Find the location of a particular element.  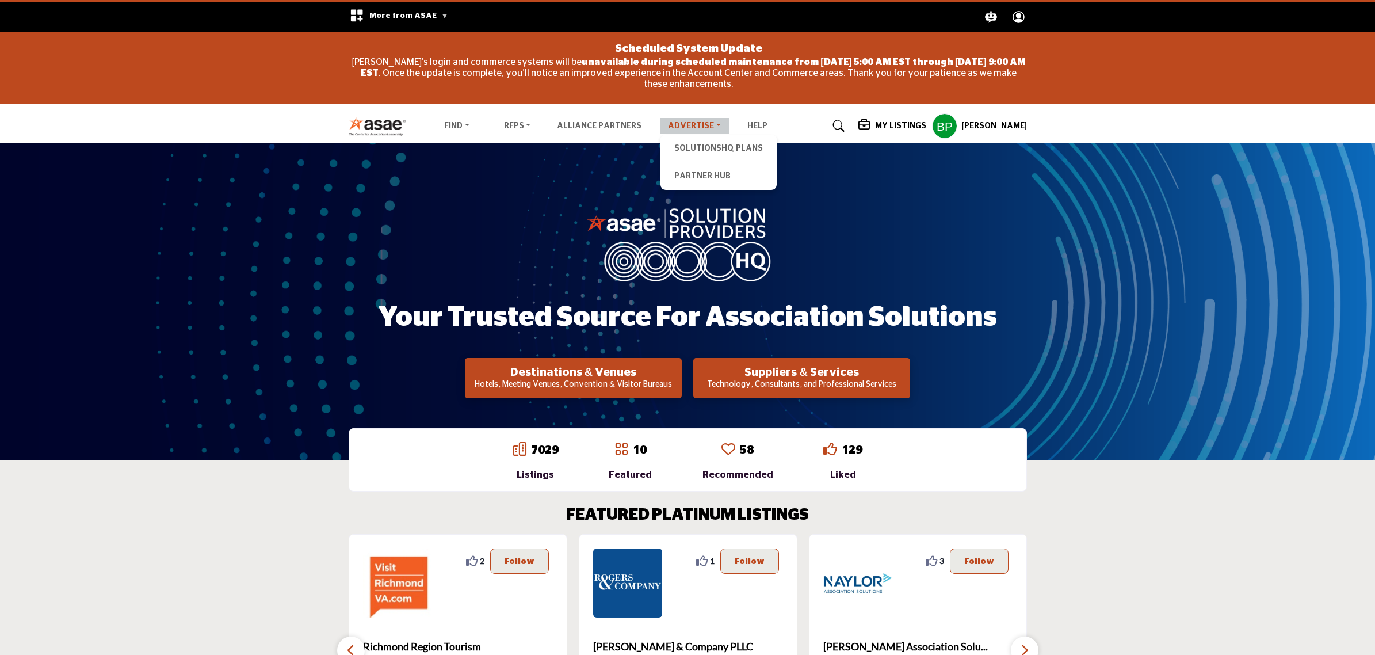

a: 7029 is located at coordinates (545, 450).